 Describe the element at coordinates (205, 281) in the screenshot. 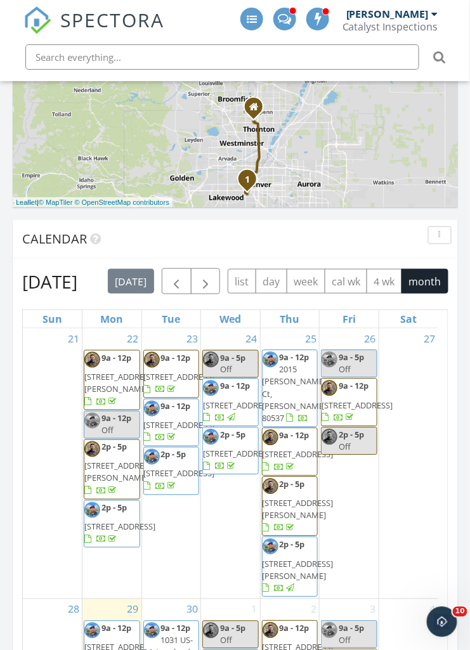

I see `button: Next month` at that location.